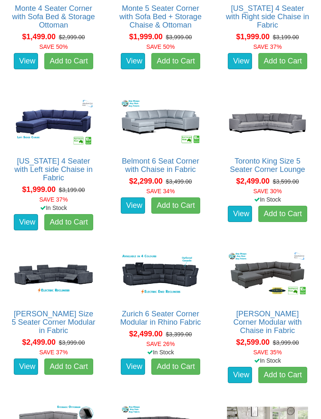  What do you see at coordinates (267, 122) in the screenshot?
I see `img: Toronto King Size 5 Seater Corner Lounge` at bounding box center [267, 122].